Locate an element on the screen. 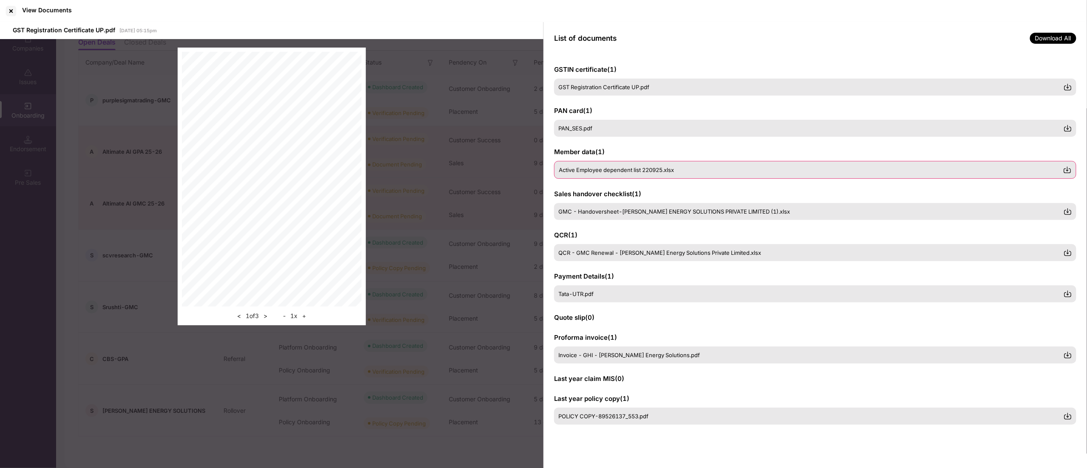  span: PAN card ( 1 ) is located at coordinates (573, 111).